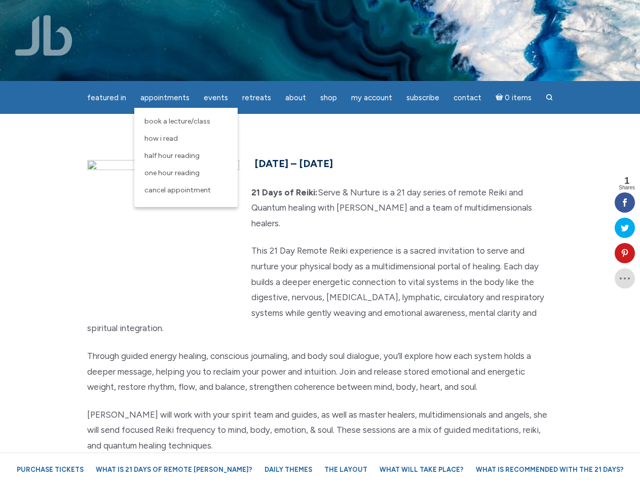 The image size is (640, 486). I want to click on span: featured in, so click(106, 98).